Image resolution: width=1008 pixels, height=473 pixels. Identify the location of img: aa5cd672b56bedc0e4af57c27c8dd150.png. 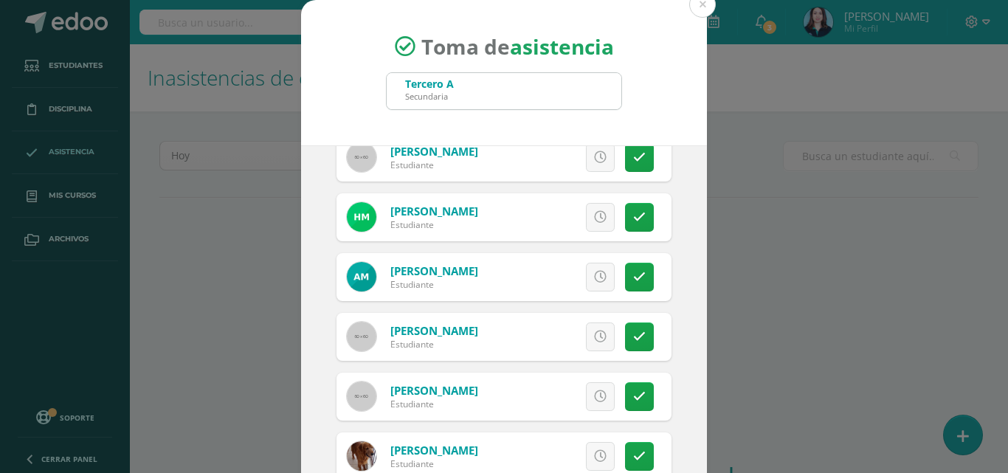
(362, 277).